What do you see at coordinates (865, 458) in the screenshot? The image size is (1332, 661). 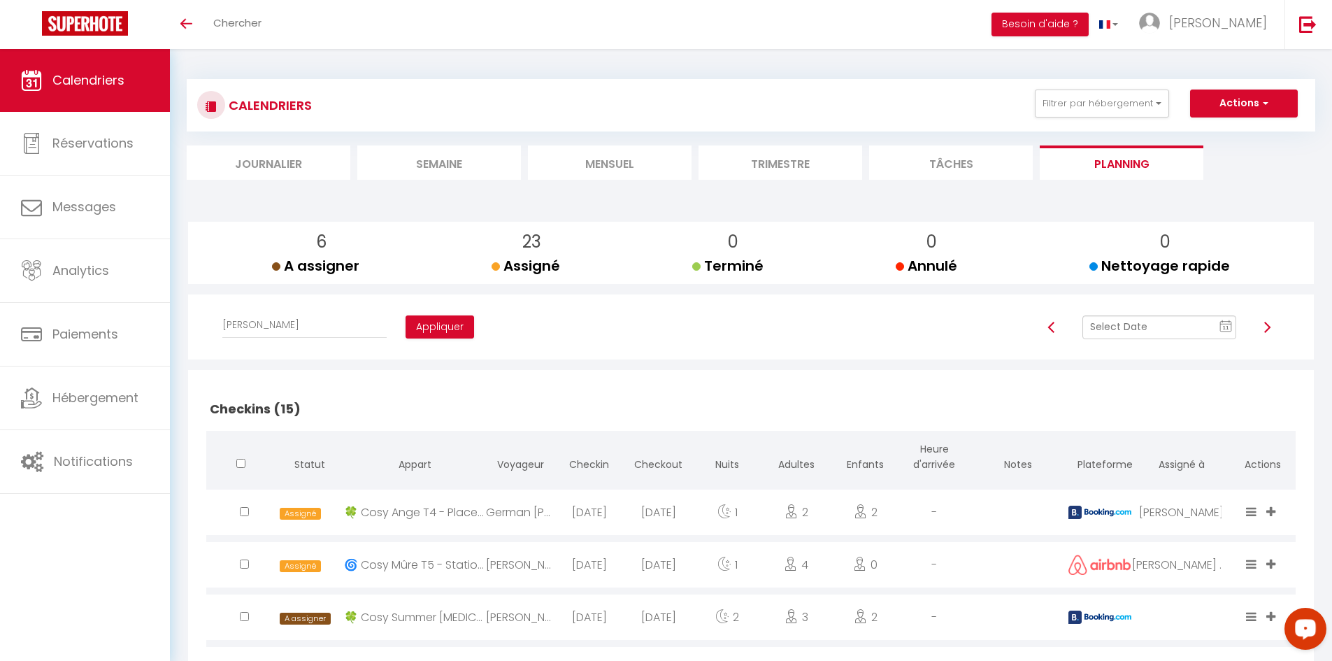 I see `th: Enfants` at bounding box center [865, 458].